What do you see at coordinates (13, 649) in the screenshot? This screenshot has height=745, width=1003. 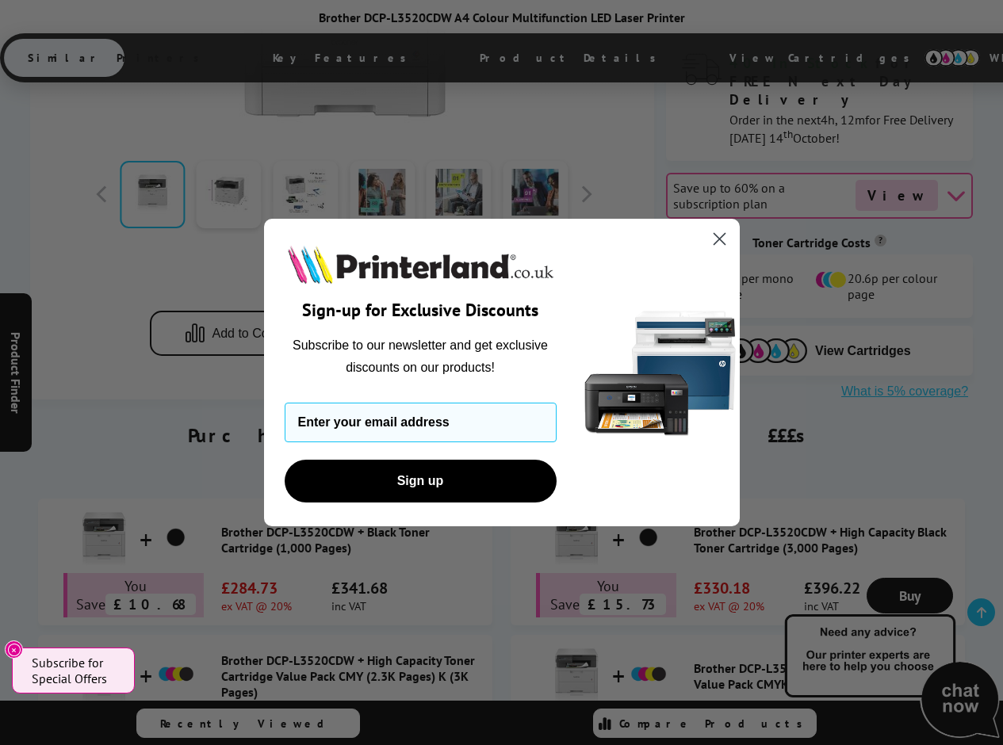 I see `button: Close` at bounding box center [13, 649].